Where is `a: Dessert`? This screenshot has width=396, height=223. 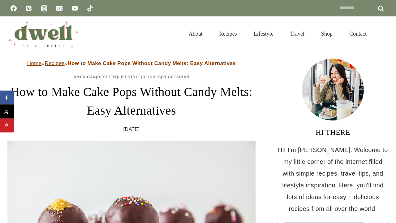 a: Dessert is located at coordinates (107, 77).